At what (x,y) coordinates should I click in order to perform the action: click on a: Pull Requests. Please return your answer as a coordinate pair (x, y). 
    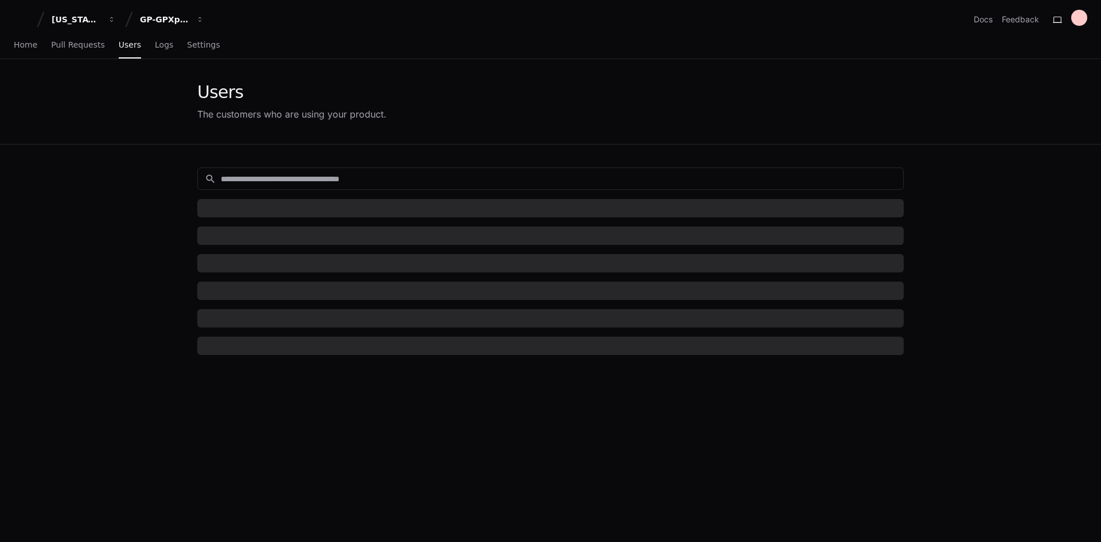
    Looking at the image, I should click on (77, 45).